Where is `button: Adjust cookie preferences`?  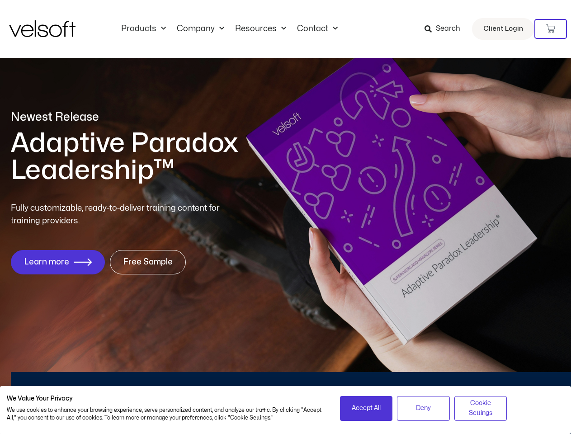 button: Adjust cookie preferences is located at coordinates (481, 408).